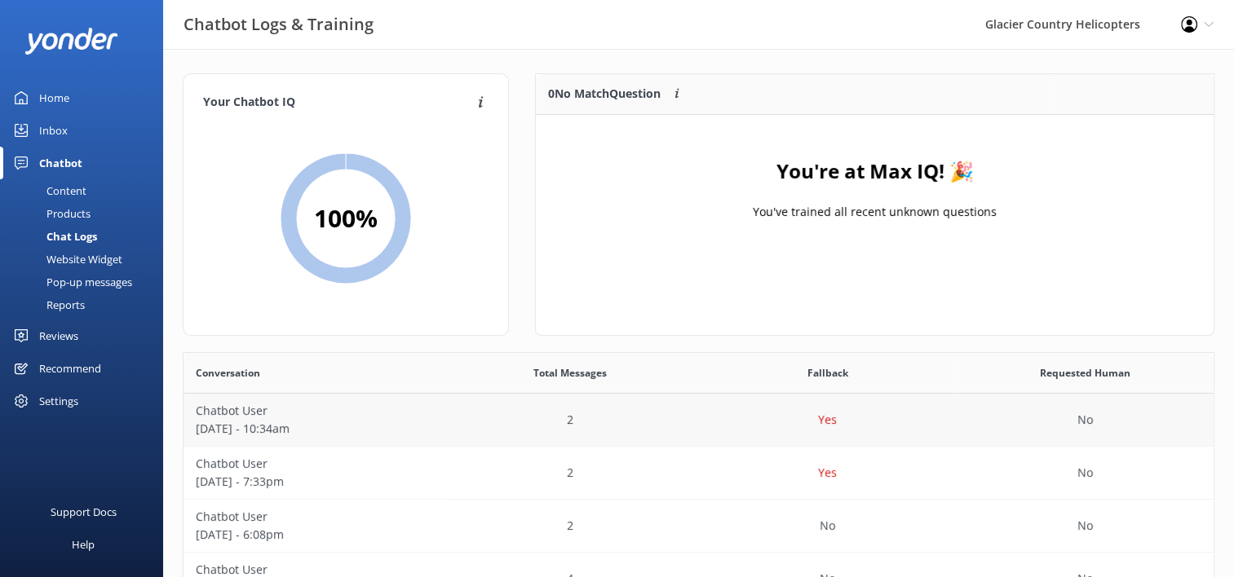 The image size is (1234, 577). I want to click on div: Settings, so click(59, 401).